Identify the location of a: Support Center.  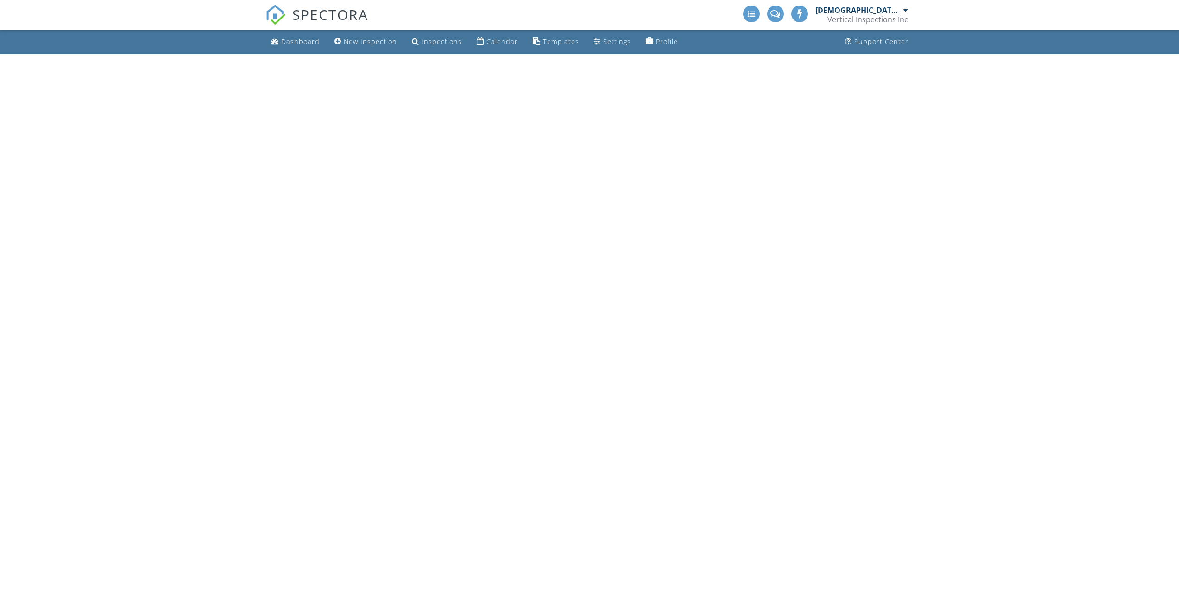
(876, 42).